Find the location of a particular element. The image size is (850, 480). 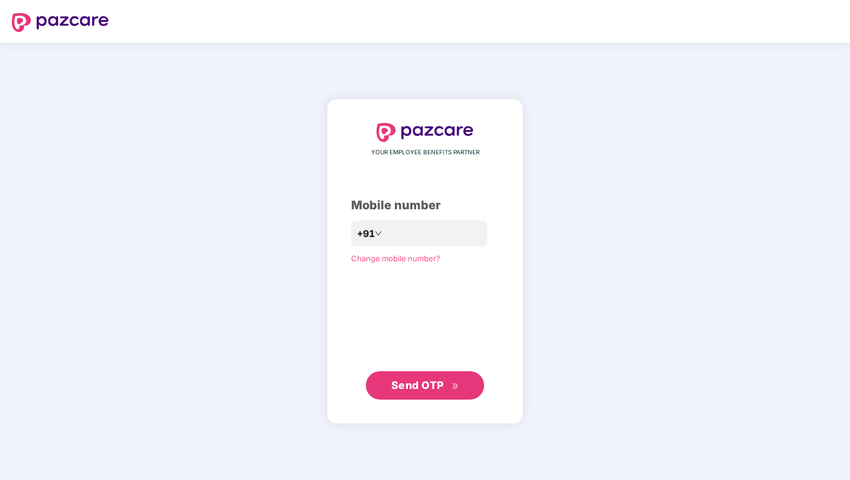

button: Send OTPdouble-right is located at coordinates (425, 386).